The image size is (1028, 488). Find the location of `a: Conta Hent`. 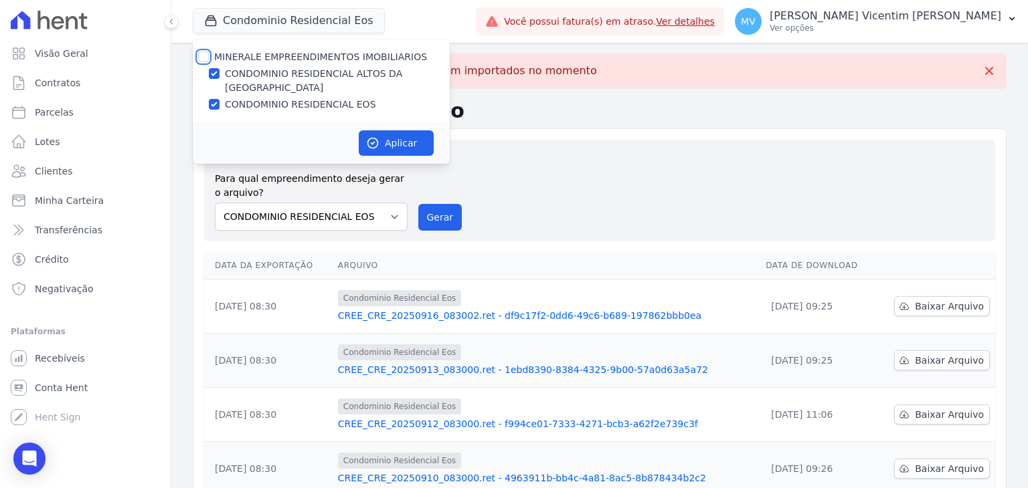

a: Conta Hent is located at coordinates (85, 388).